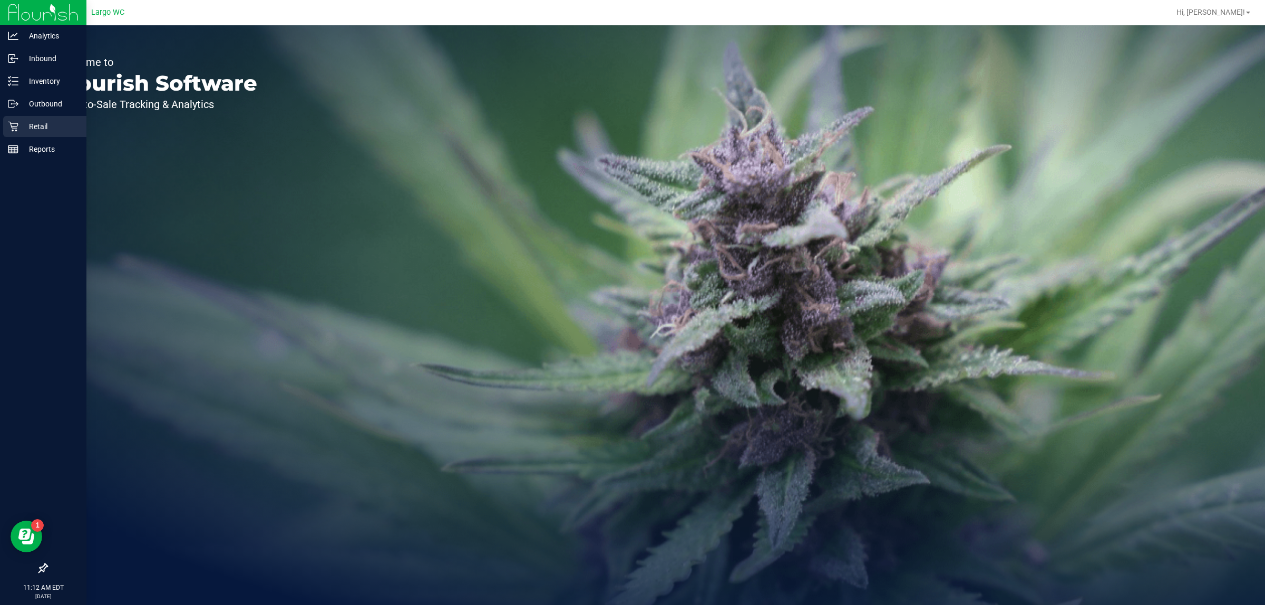 This screenshot has height=605, width=1265. I want to click on p: Inventory, so click(50, 81).